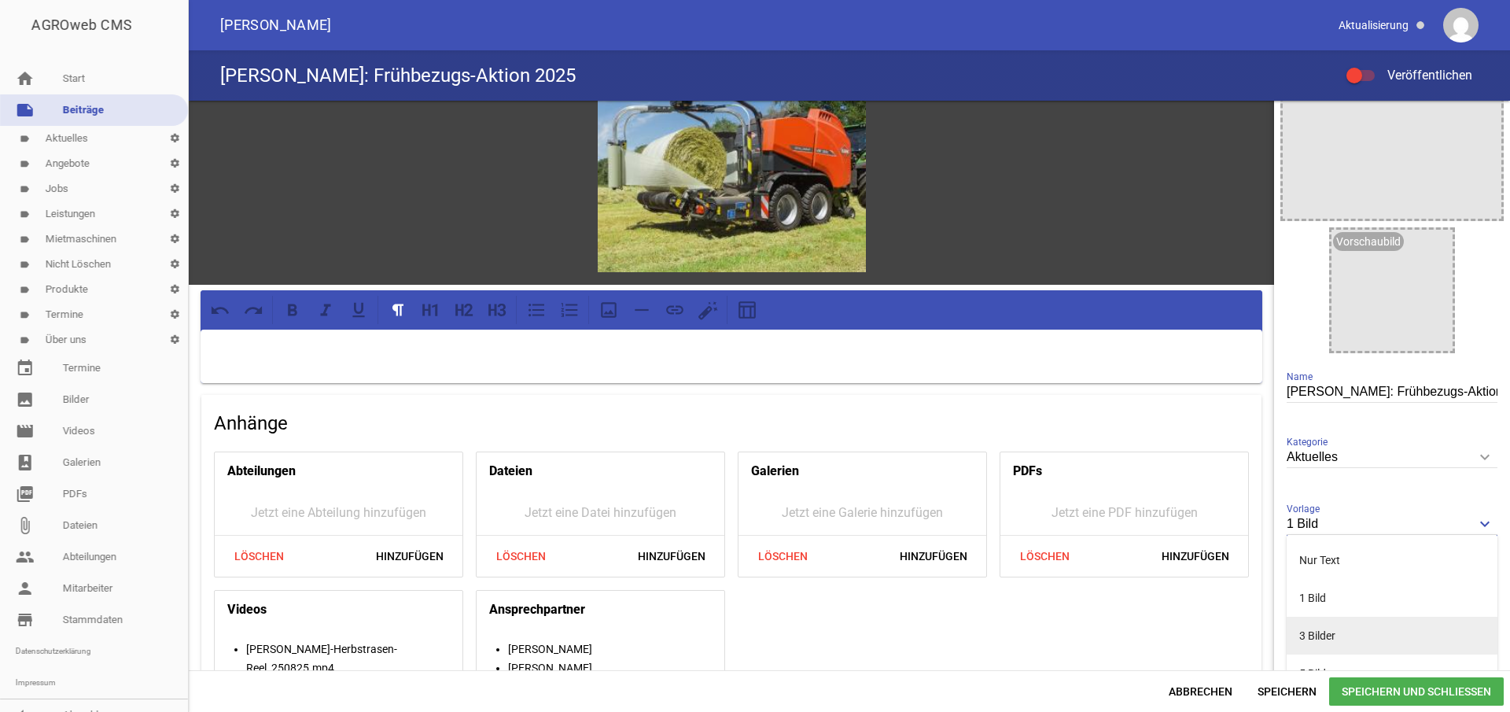 The height and width of the screenshot is (712, 1510). I want to click on span: Speichern und Schließen, so click(1417, 691).